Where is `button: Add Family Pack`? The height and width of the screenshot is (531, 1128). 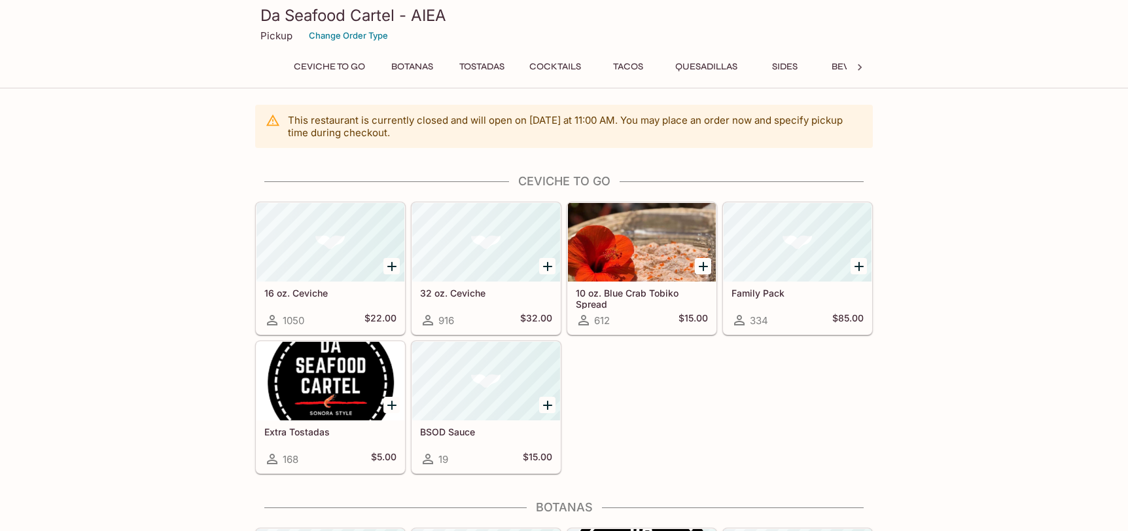 button: Add Family Pack is located at coordinates (859, 266).